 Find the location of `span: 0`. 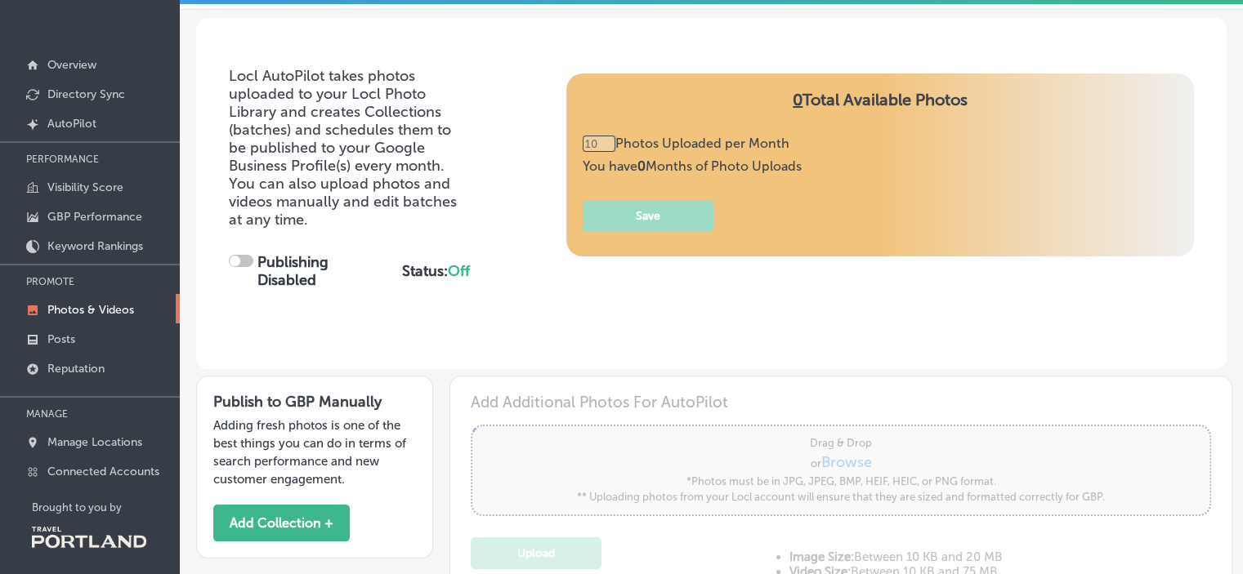

span: 0 is located at coordinates (798, 100).